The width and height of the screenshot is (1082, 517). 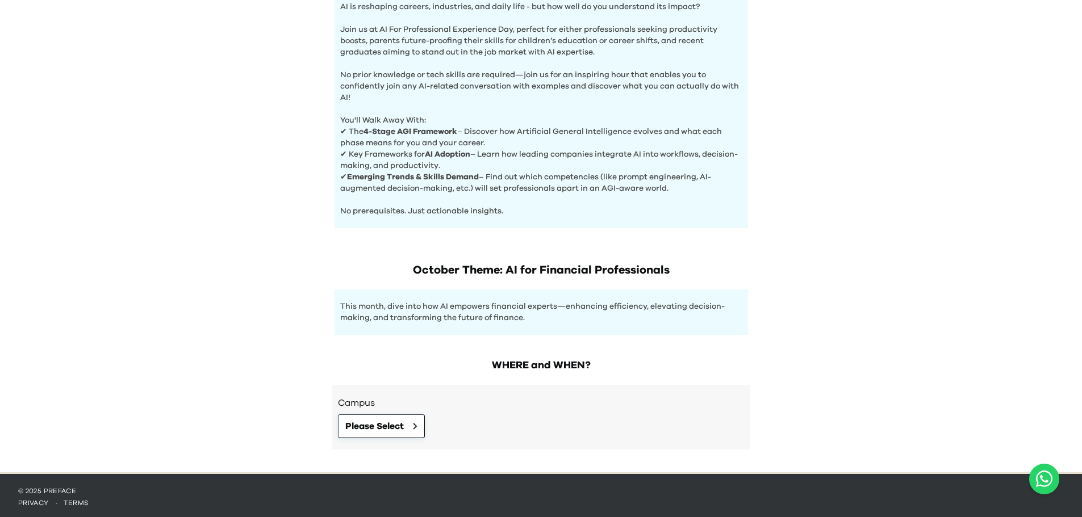 What do you see at coordinates (541, 183) in the screenshot?
I see `p: ✔ – Find out which competencies (like prompt engineering, AI-augmented decision-making, etc.) wil...` at bounding box center [541, 183].